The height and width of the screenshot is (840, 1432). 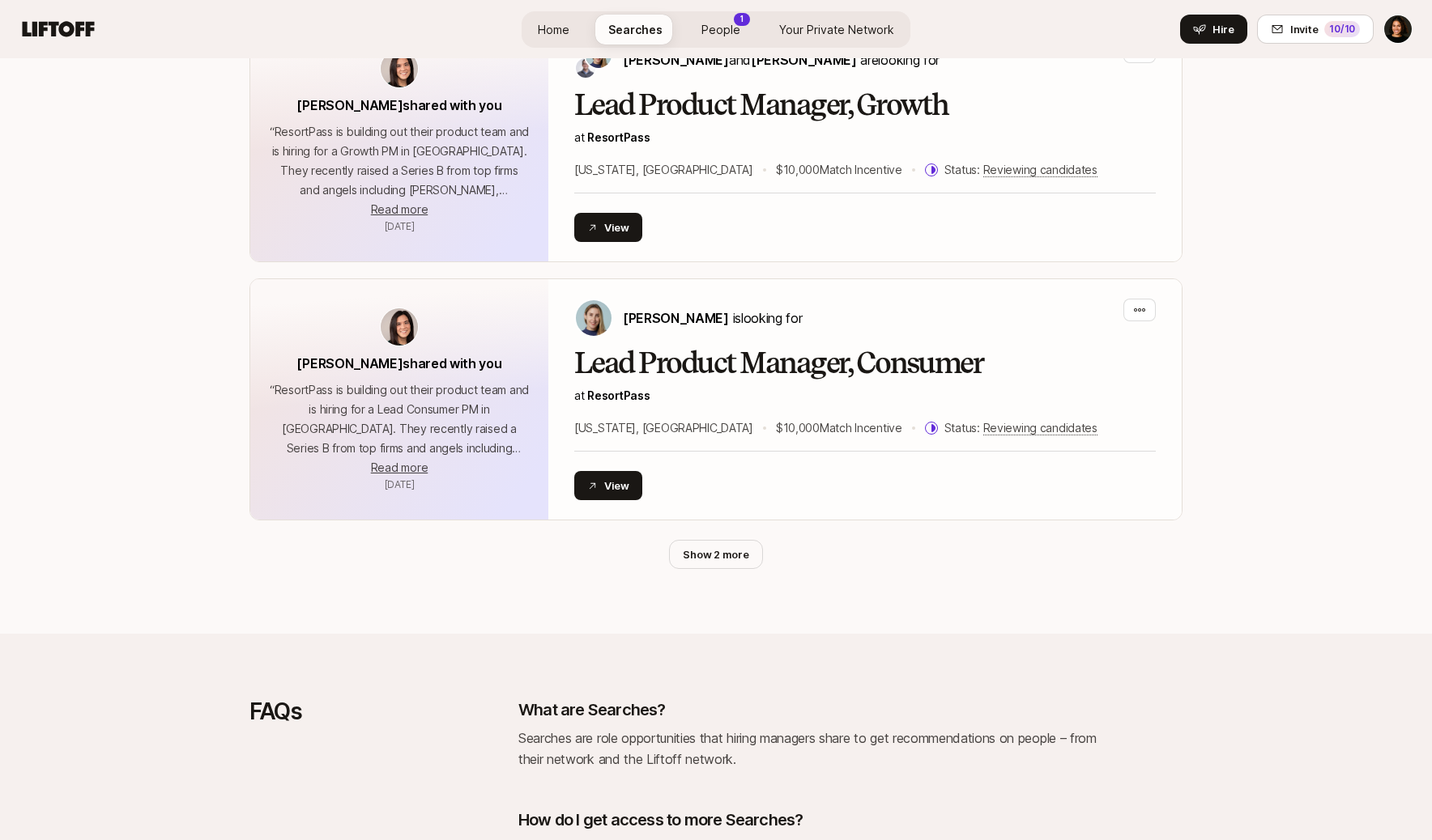 What do you see at coordinates (592, 710) in the screenshot?
I see `p: What are Searches?` at bounding box center [592, 710].